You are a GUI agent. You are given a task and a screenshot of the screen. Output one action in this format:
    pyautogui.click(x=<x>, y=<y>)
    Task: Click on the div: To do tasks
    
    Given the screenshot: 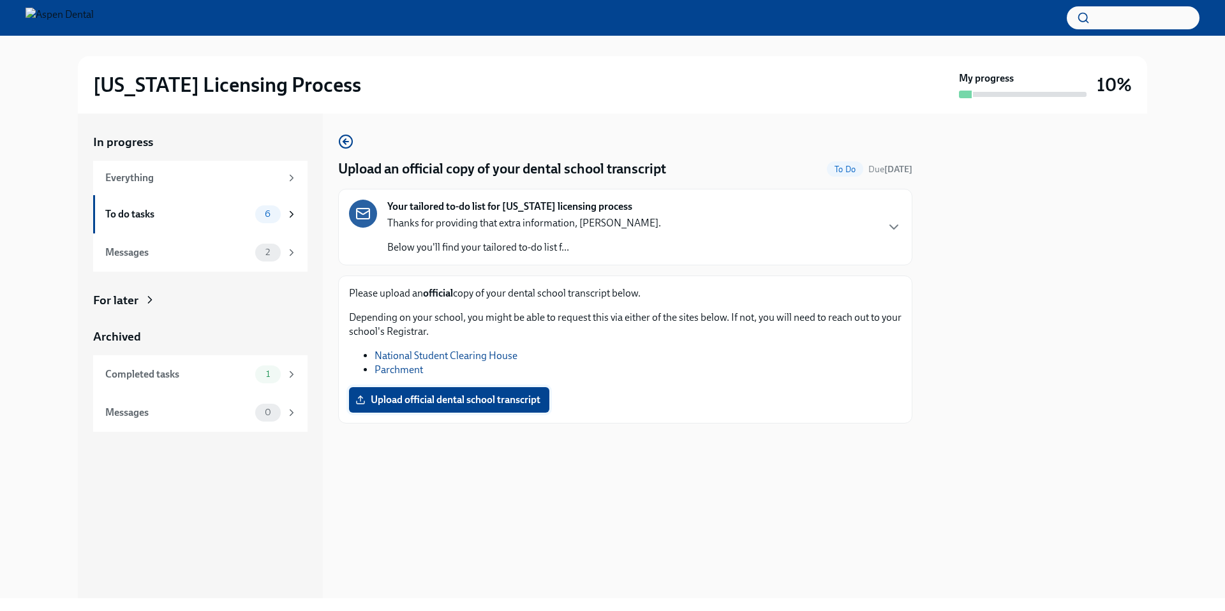 What is the action you would take?
    pyautogui.click(x=177, y=214)
    